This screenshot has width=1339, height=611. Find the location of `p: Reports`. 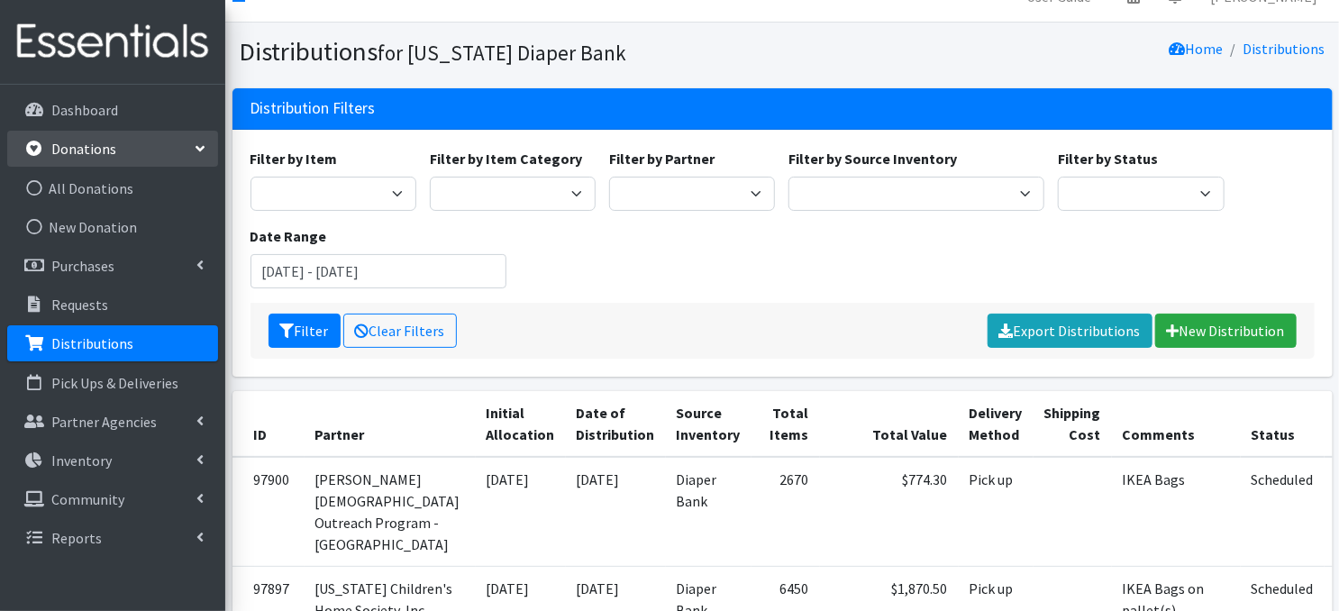

p: Reports is located at coordinates (77, 538).